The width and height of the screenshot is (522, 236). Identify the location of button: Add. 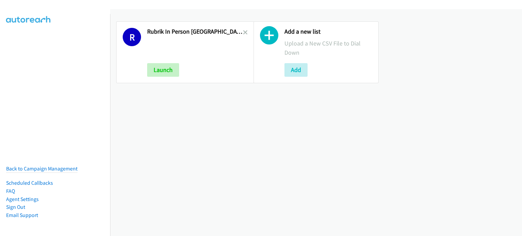
(296, 70).